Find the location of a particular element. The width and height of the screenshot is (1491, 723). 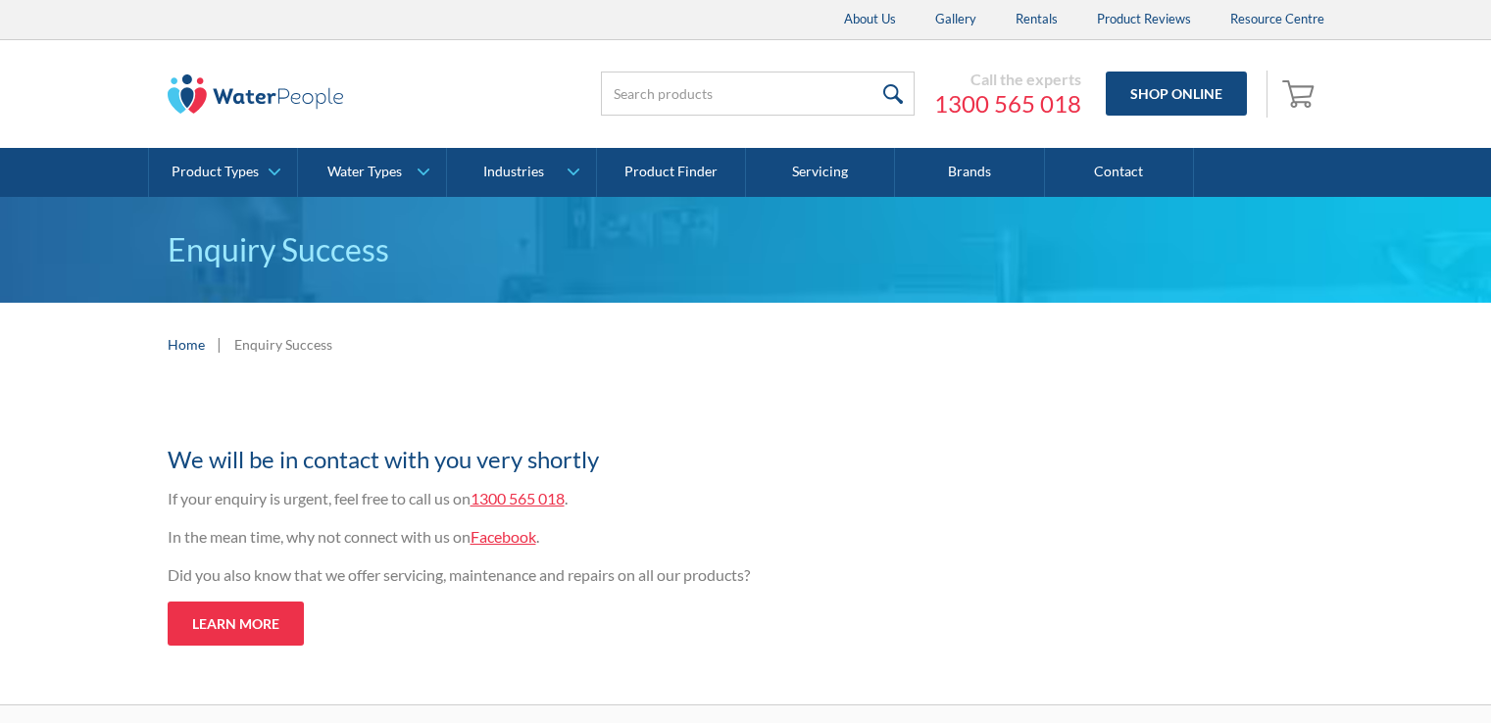

h1: Thank you for your enquiry is located at coordinates (550, 418).